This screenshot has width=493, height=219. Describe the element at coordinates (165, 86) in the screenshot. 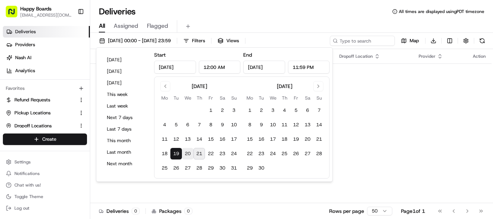

I see `button: Go to previous month` at that location.